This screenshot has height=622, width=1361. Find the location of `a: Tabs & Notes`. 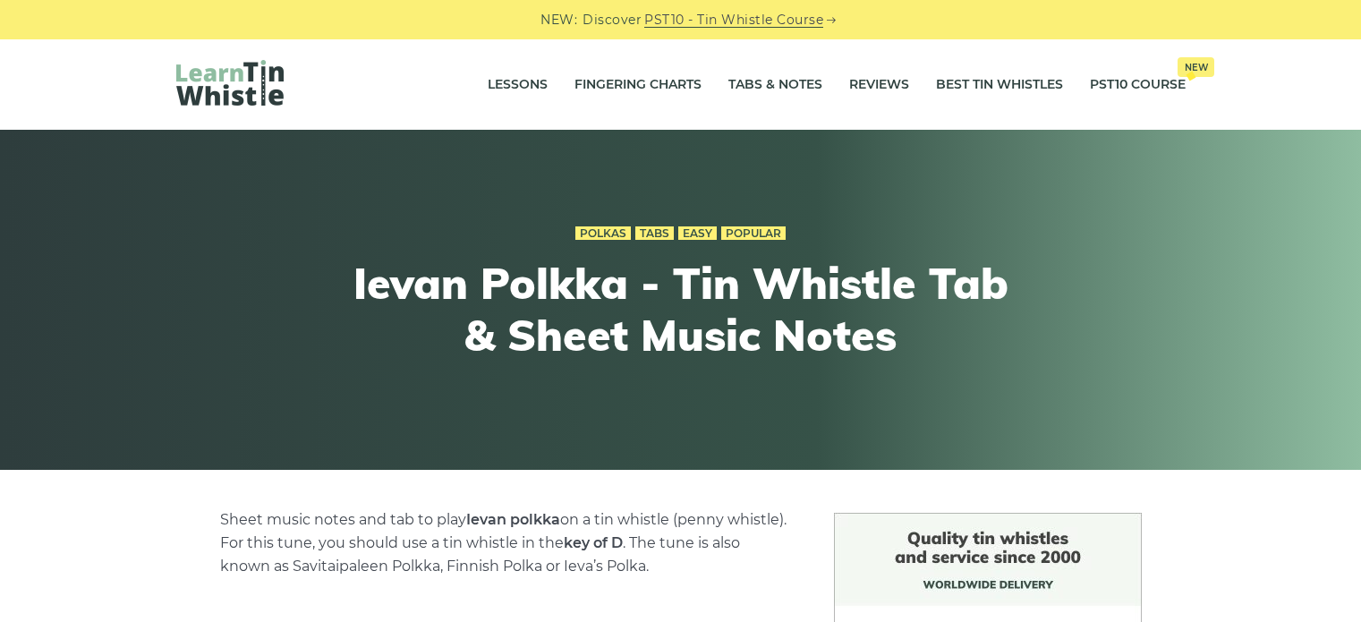

a: Tabs & Notes is located at coordinates (775, 85).